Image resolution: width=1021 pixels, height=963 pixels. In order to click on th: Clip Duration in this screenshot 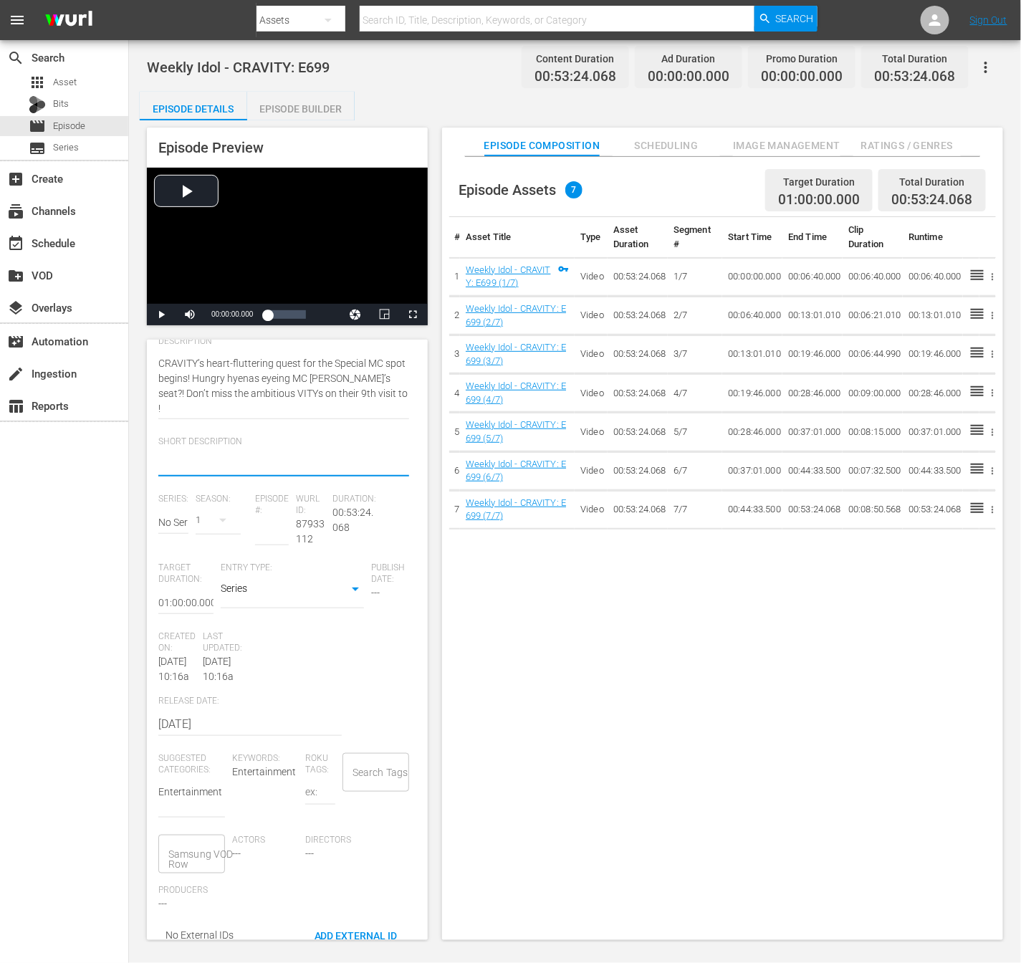, I will do `click(872, 237)`.